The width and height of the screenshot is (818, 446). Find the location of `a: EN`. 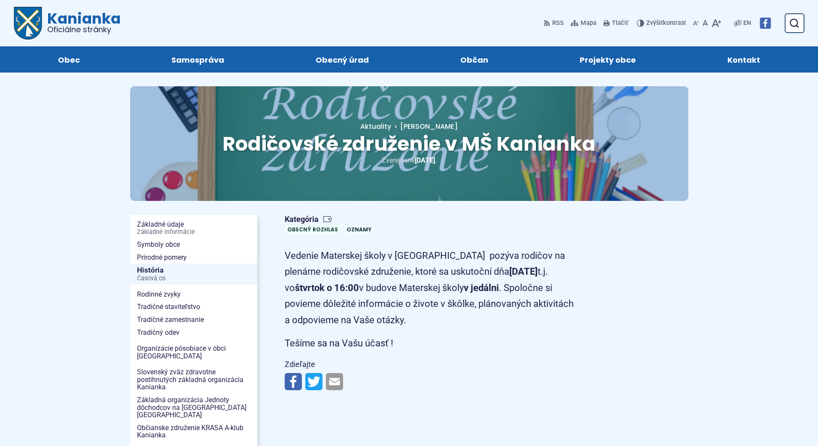

a: EN is located at coordinates (747, 23).